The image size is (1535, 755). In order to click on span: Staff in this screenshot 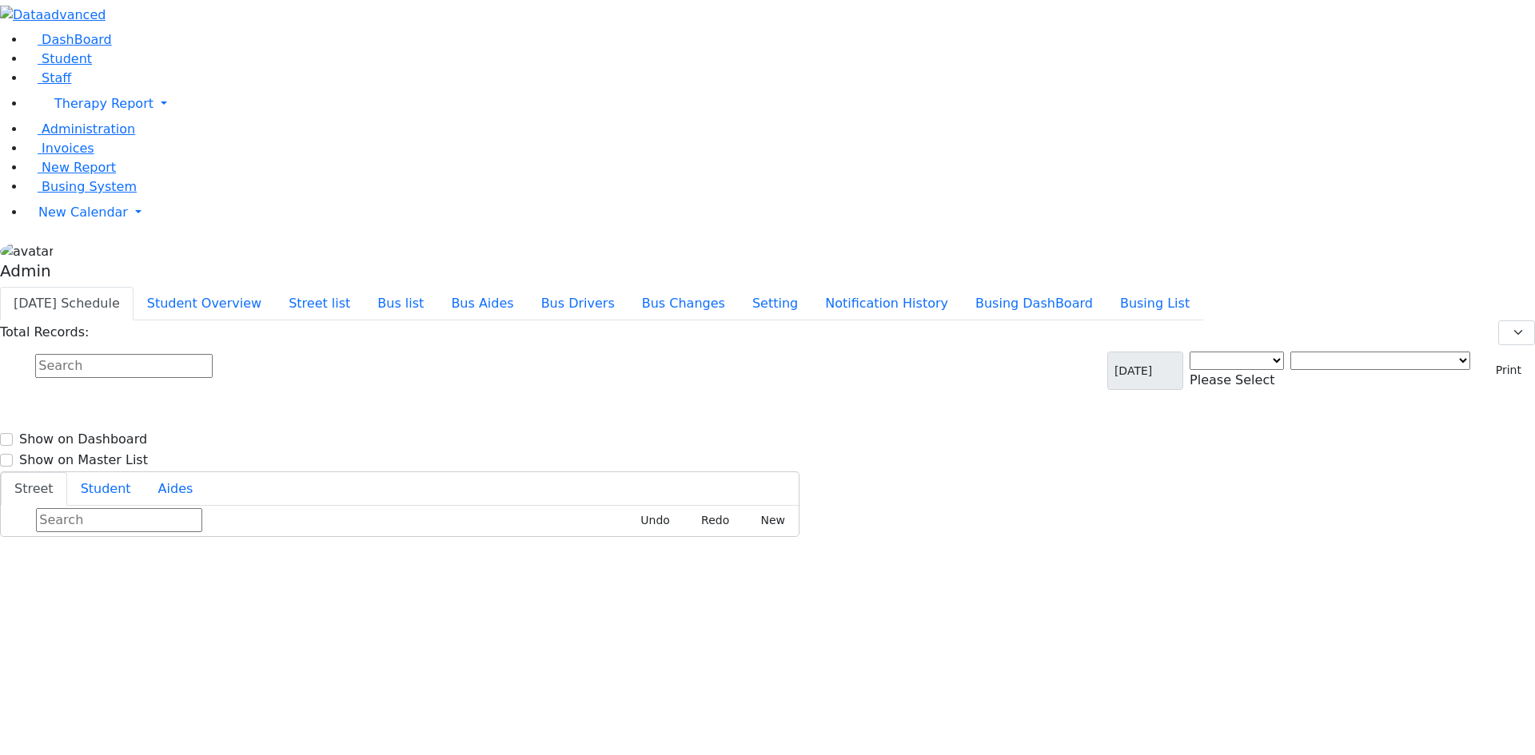, I will do `click(56, 78)`.